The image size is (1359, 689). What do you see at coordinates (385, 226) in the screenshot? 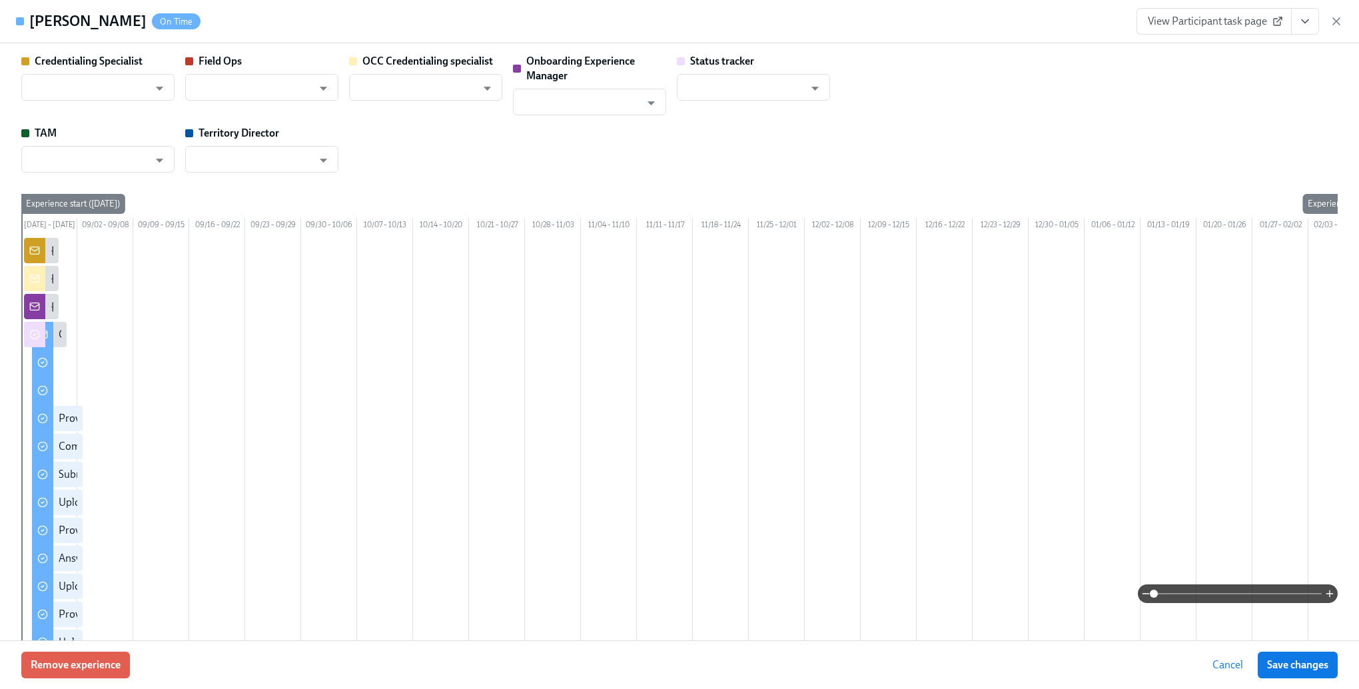
I see `div: 10/07 – 10/13` at bounding box center [385, 226].